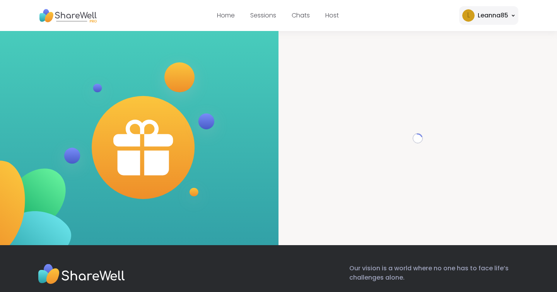 The image size is (557, 292). I want to click on a: Home, so click(226, 15).